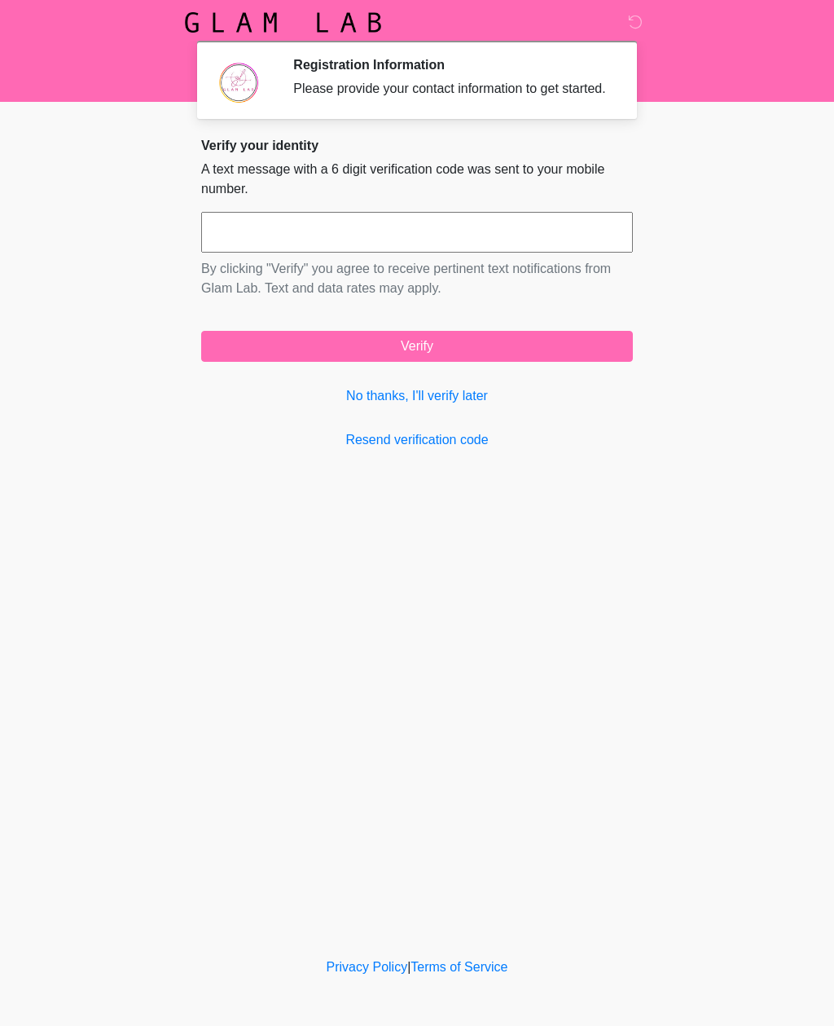 The image size is (834, 1026). Describe the element at coordinates (417, 179) in the screenshot. I see `p: A text message with a 6 digit verification code was sent to your mobile number.` at that location.